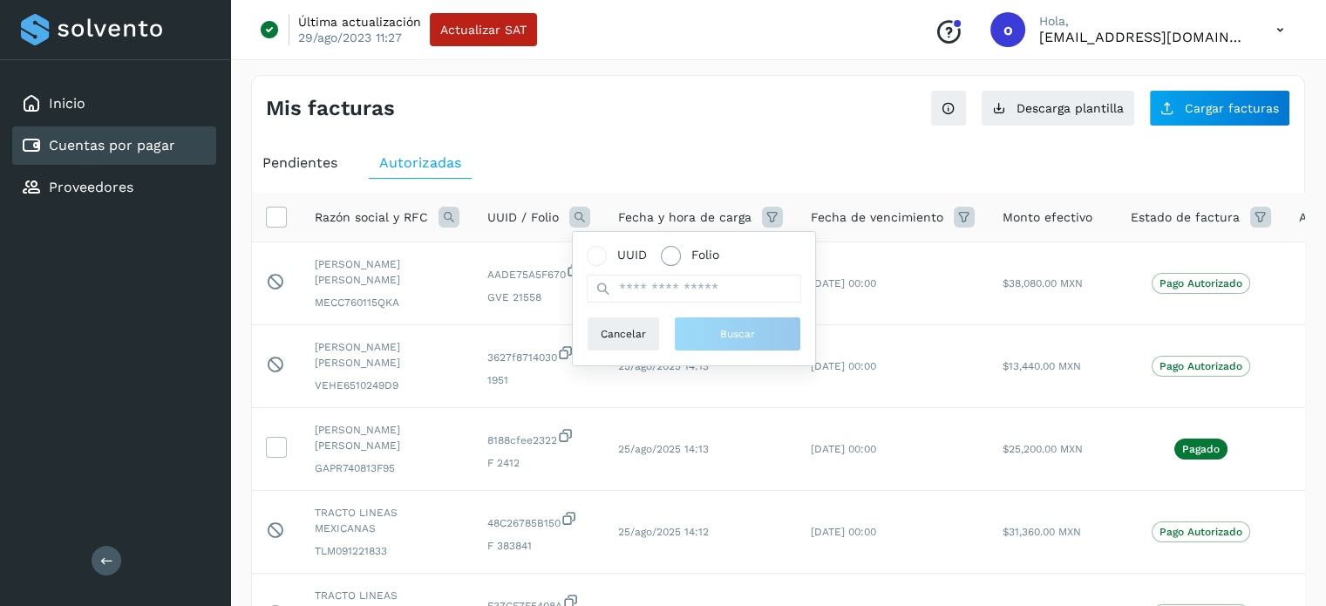 This screenshot has height=606, width=1326. Describe the element at coordinates (877, 217) in the screenshot. I see `span: Fecha de vencimiento` at that location.